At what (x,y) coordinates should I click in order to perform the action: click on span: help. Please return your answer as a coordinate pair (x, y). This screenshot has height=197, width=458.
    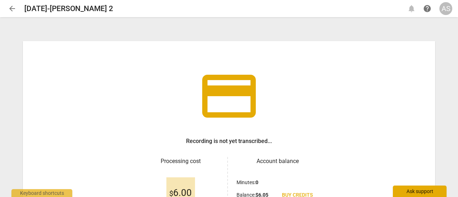
    Looking at the image, I should click on (427, 9).